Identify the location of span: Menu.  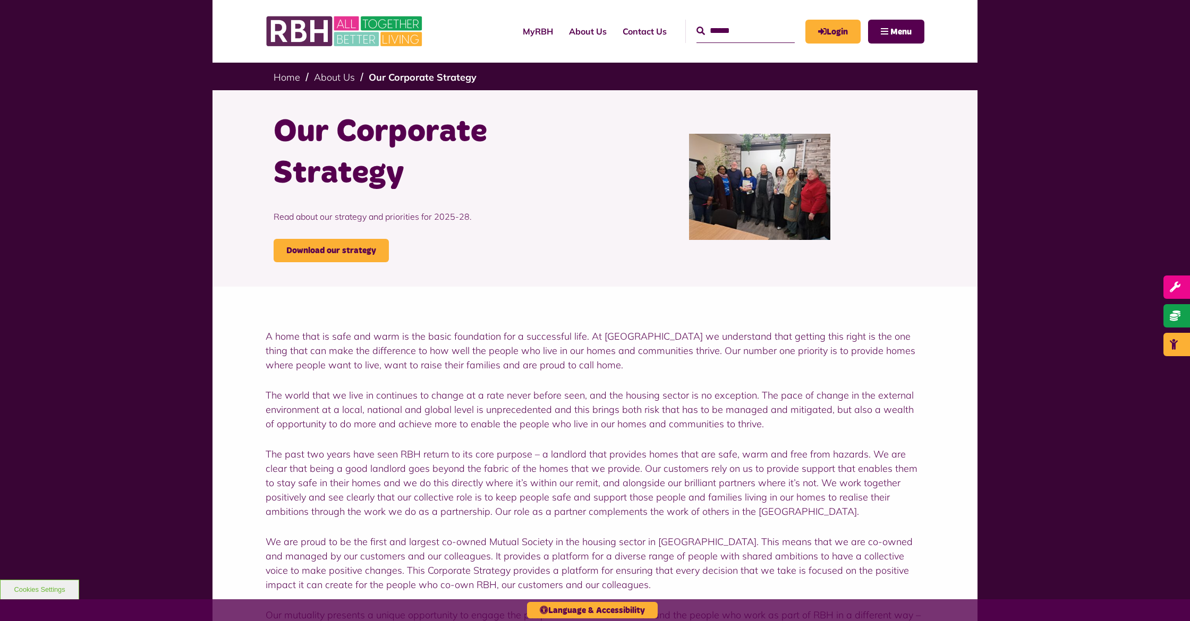
(901, 32).